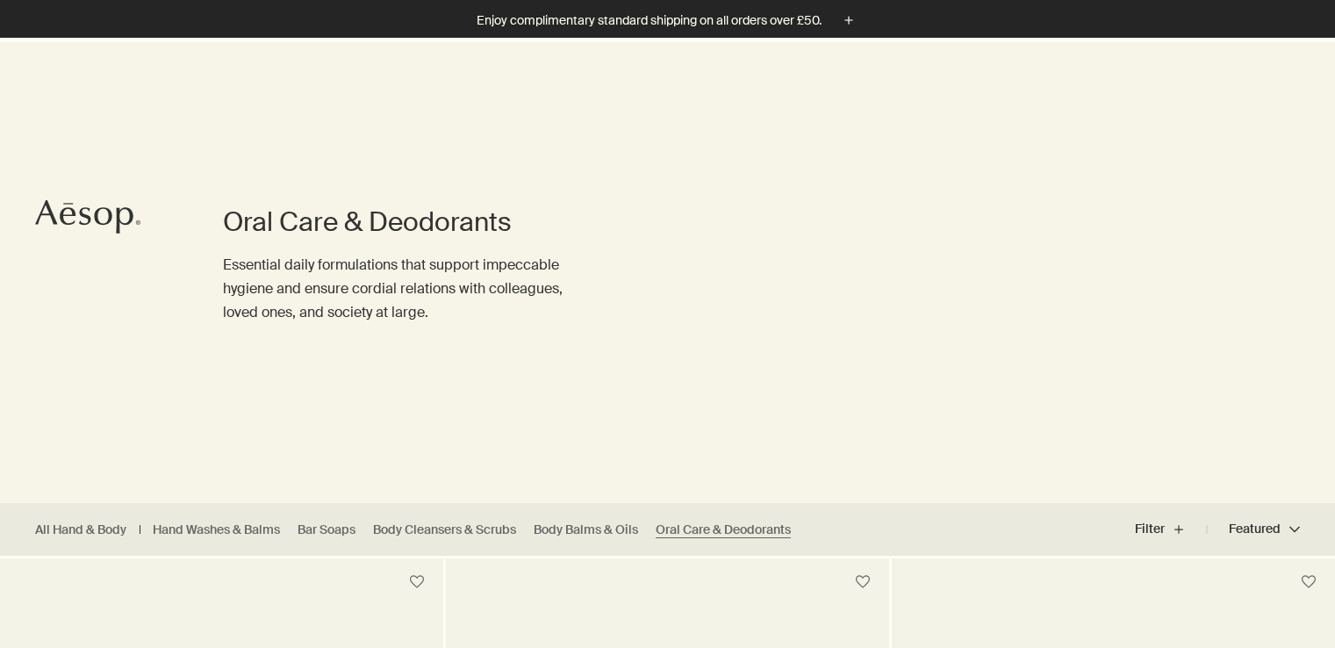 The image size is (1335, 648). I want to click on a: Body Balms & Oils, so click(585, 529).